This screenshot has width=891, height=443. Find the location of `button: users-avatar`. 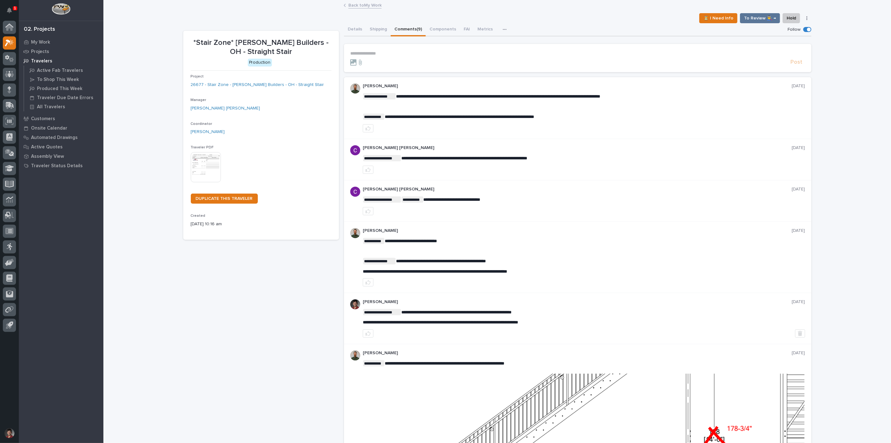

button: users-avatar is located at coordinates (9, 433).